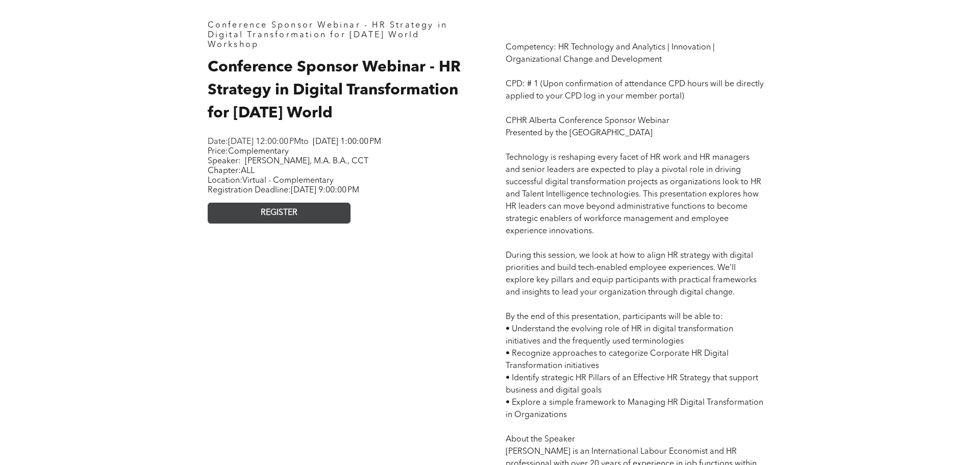 Image resolution: width=972 pixels, height=465 pixels. I want to click on span: REGISTER, so click(279, 213).